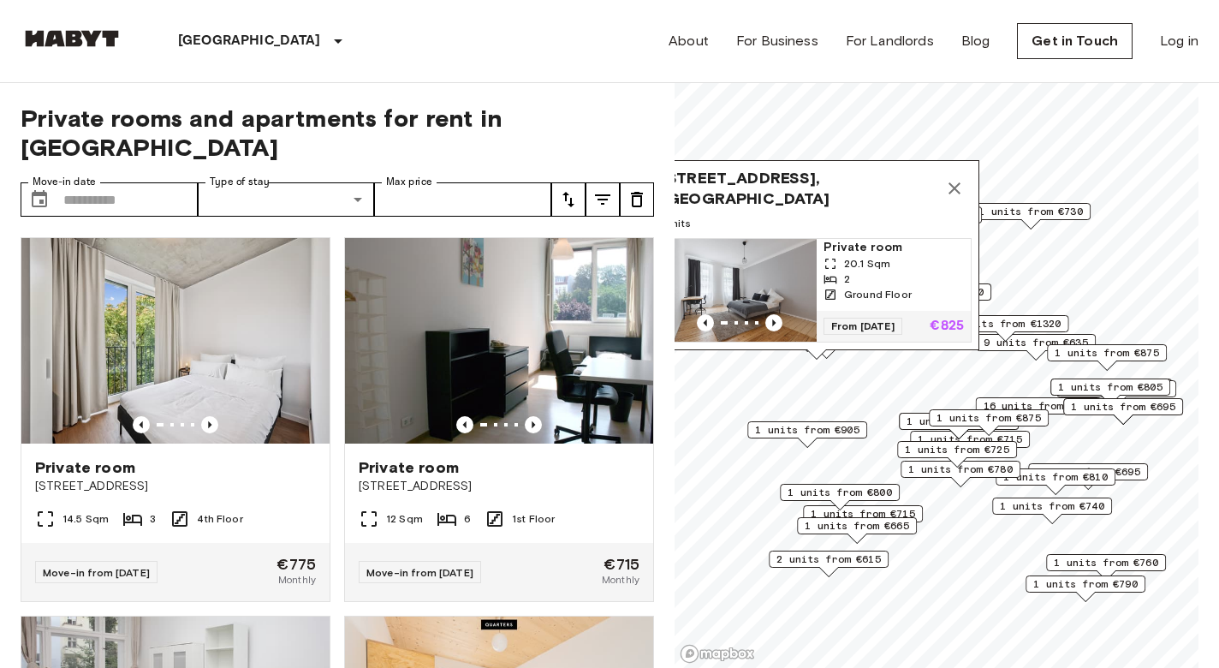 The width and height of the screenshot is (1219, 668). What do you see at coordinates (1088, 472) in the screenshot?
I see `span: 2 units from €695` at bounding box center [1088, 472].